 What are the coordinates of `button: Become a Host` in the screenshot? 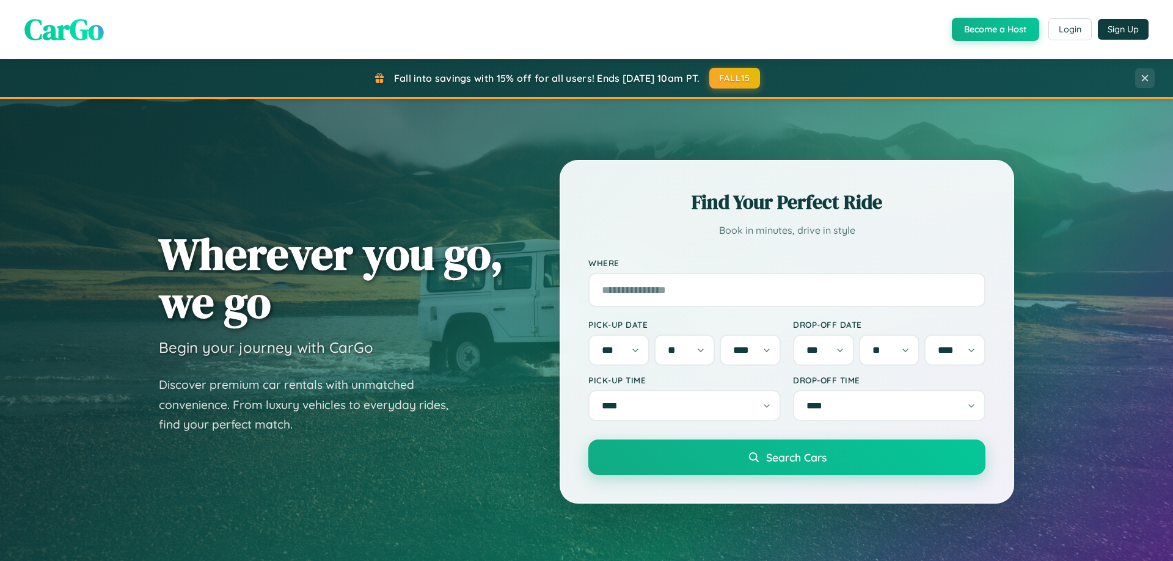 It's located at (995, 29).